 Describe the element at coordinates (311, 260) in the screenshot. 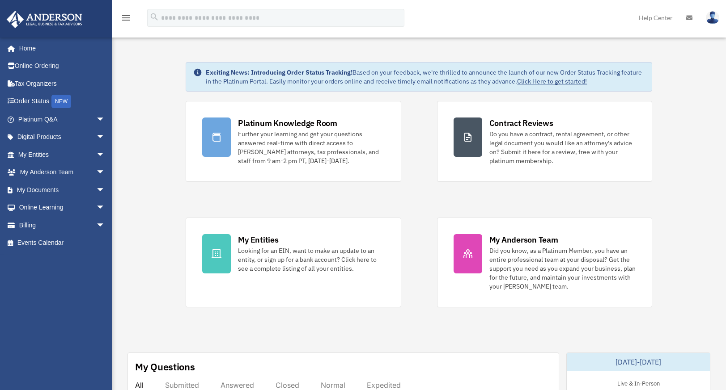

I see `div: Looking for an EIN, want to make an update to an entity, or sign up for a bank account? Click her...` at that location.